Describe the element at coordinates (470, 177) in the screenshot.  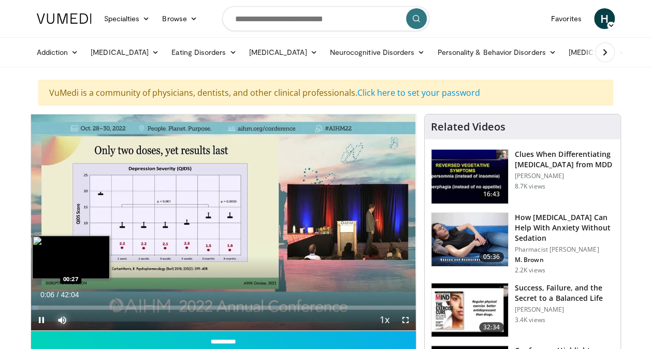
I see `img: a6520382-d332-4ed3-9891-ee688fa49237.150x105_q85_crop-smart_upscale.jpg` at that location.